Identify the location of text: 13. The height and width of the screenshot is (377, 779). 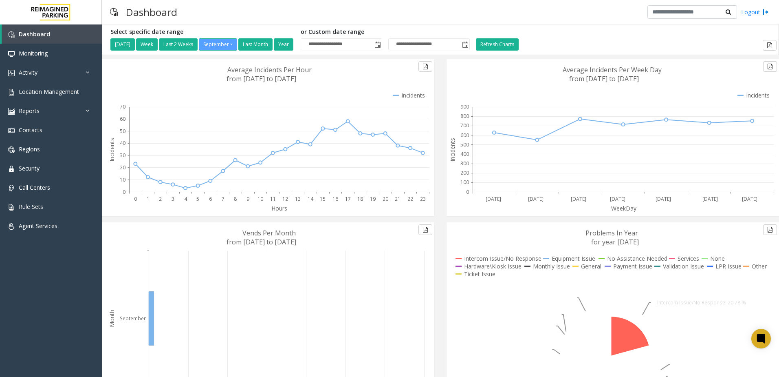
(298, 198).